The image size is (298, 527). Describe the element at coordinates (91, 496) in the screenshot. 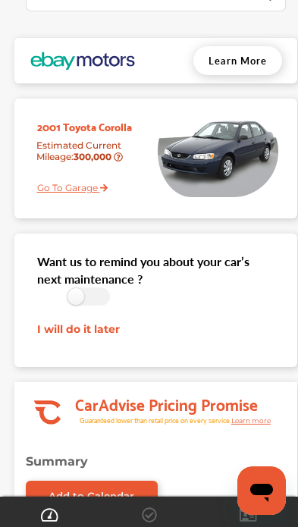

I see `div: Add to Calendar` at that location.